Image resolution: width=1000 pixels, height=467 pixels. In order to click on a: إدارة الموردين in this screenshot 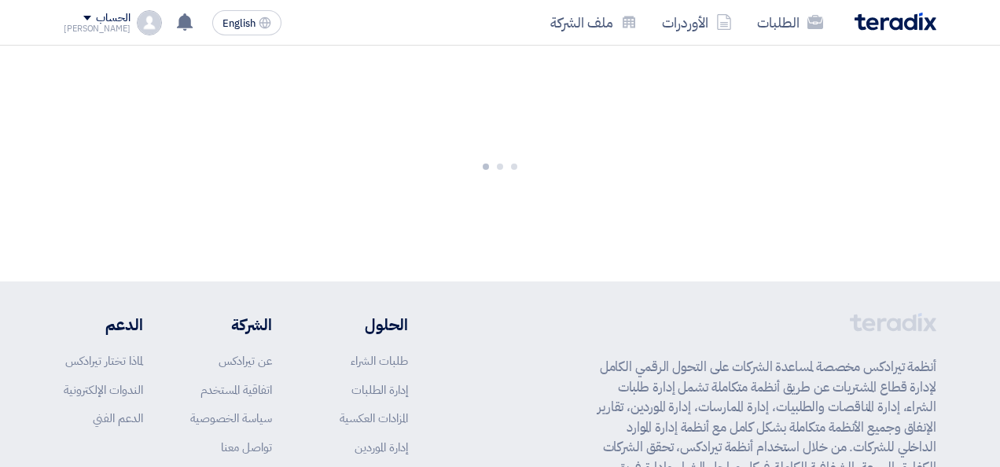, I will do `click(381, 447)`.